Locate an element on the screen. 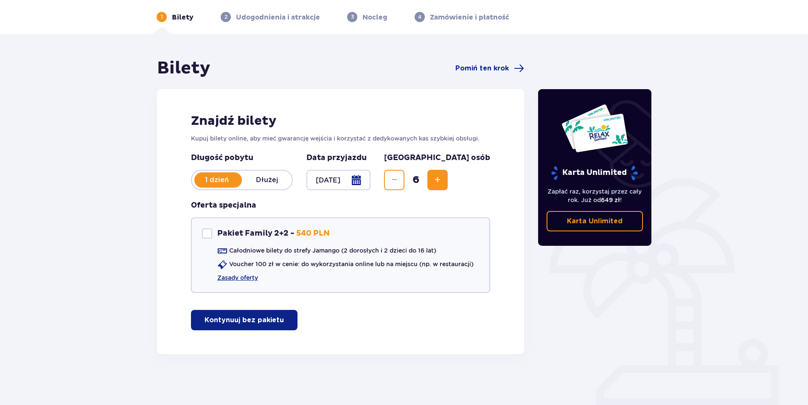 This screenshot has height=405, width=808. button: Zwiększ is located at coordinates (437, 180).